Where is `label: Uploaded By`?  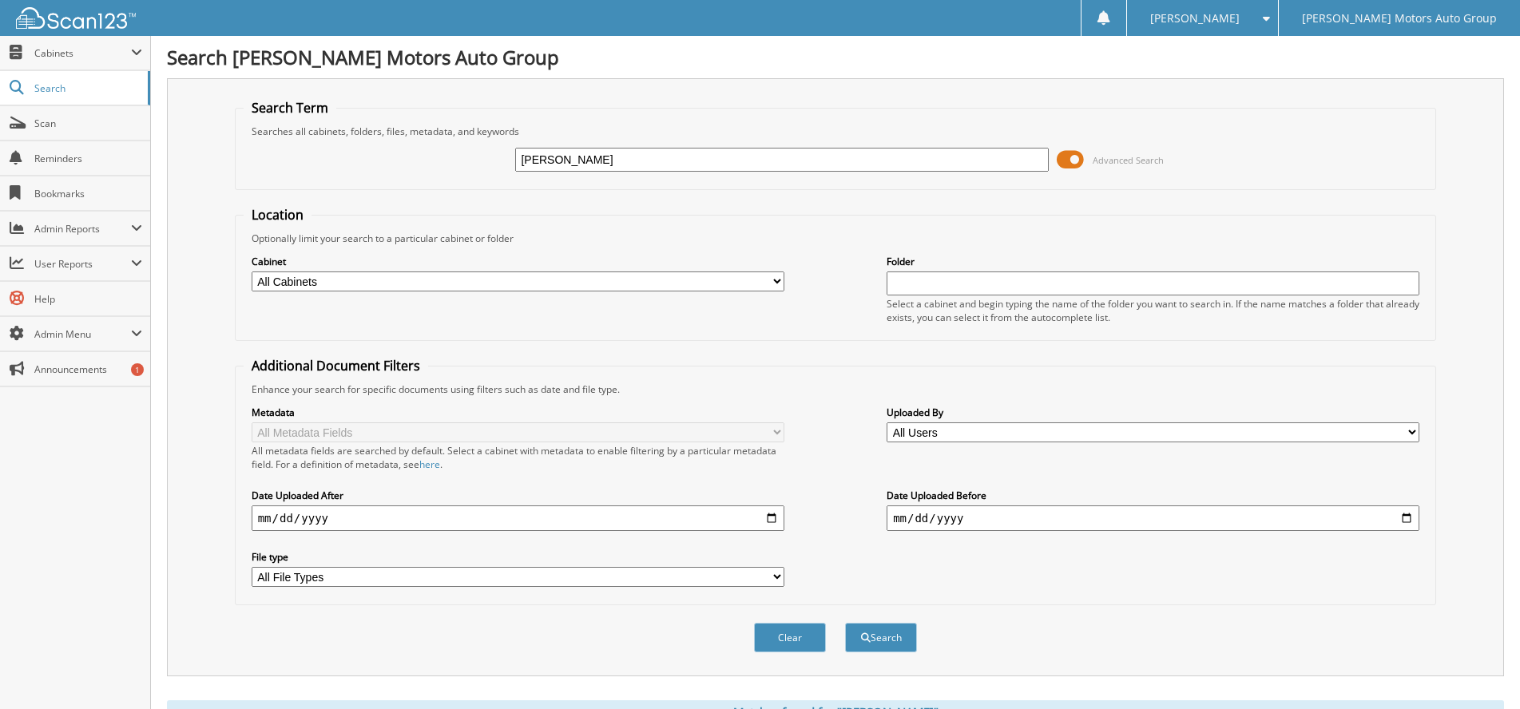 label: Uploaded By is located at coordinates (1153, 412).